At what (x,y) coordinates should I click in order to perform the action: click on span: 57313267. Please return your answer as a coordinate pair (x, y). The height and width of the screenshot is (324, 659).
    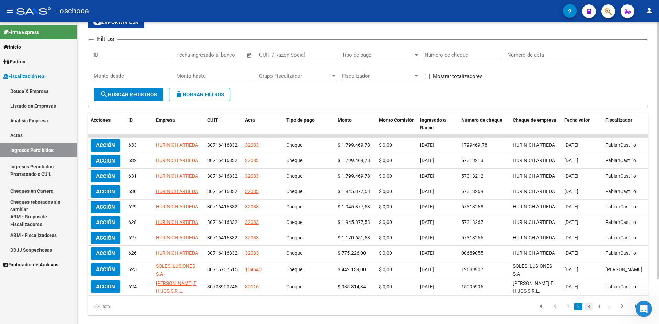
    Looking at the image, I should click on (472, 222).